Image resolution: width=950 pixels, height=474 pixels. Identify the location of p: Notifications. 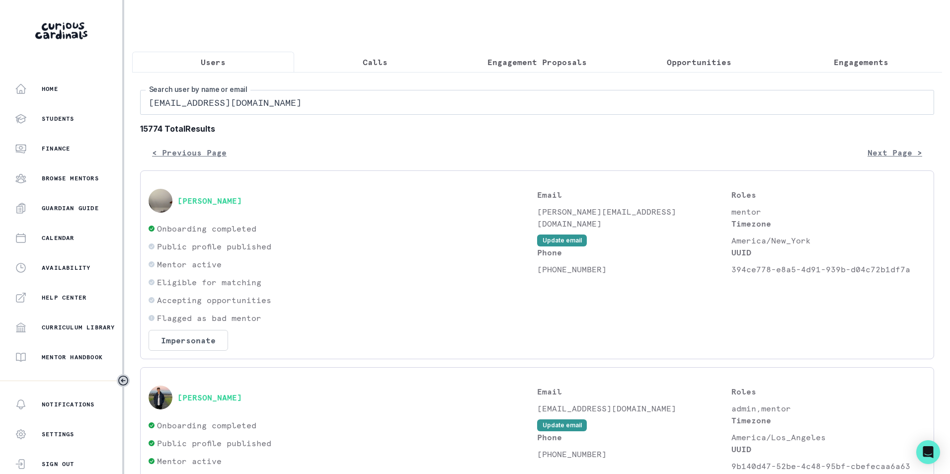
(68, 405).